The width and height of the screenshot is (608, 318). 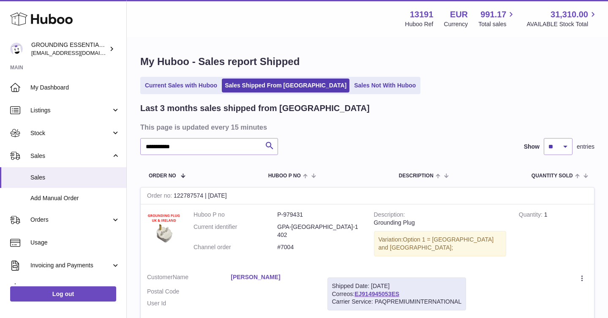 I want to click on div: Correos:, so click(x=397, y=294).